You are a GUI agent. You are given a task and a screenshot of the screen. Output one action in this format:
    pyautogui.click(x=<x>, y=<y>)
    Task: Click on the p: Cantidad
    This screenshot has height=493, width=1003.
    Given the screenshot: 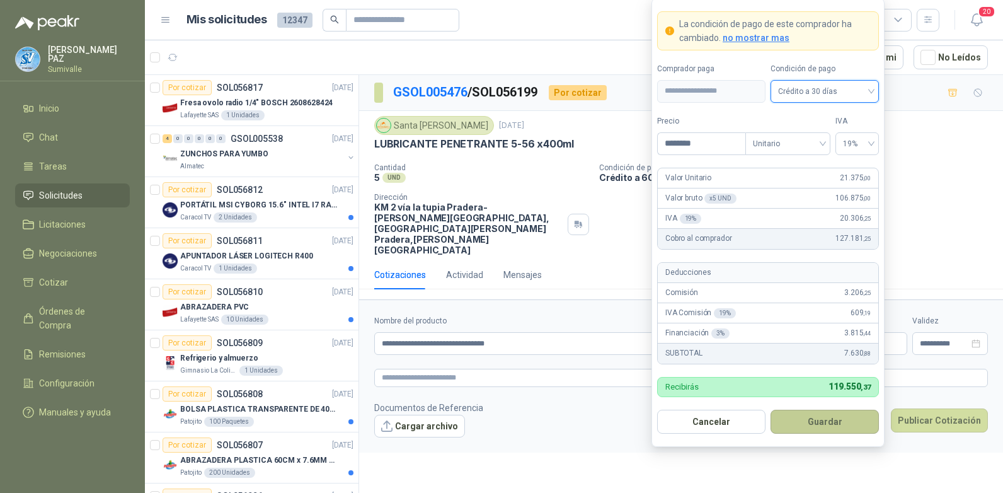 What is the action you would take?
    pyautogui.click(x=481, y=168)
    